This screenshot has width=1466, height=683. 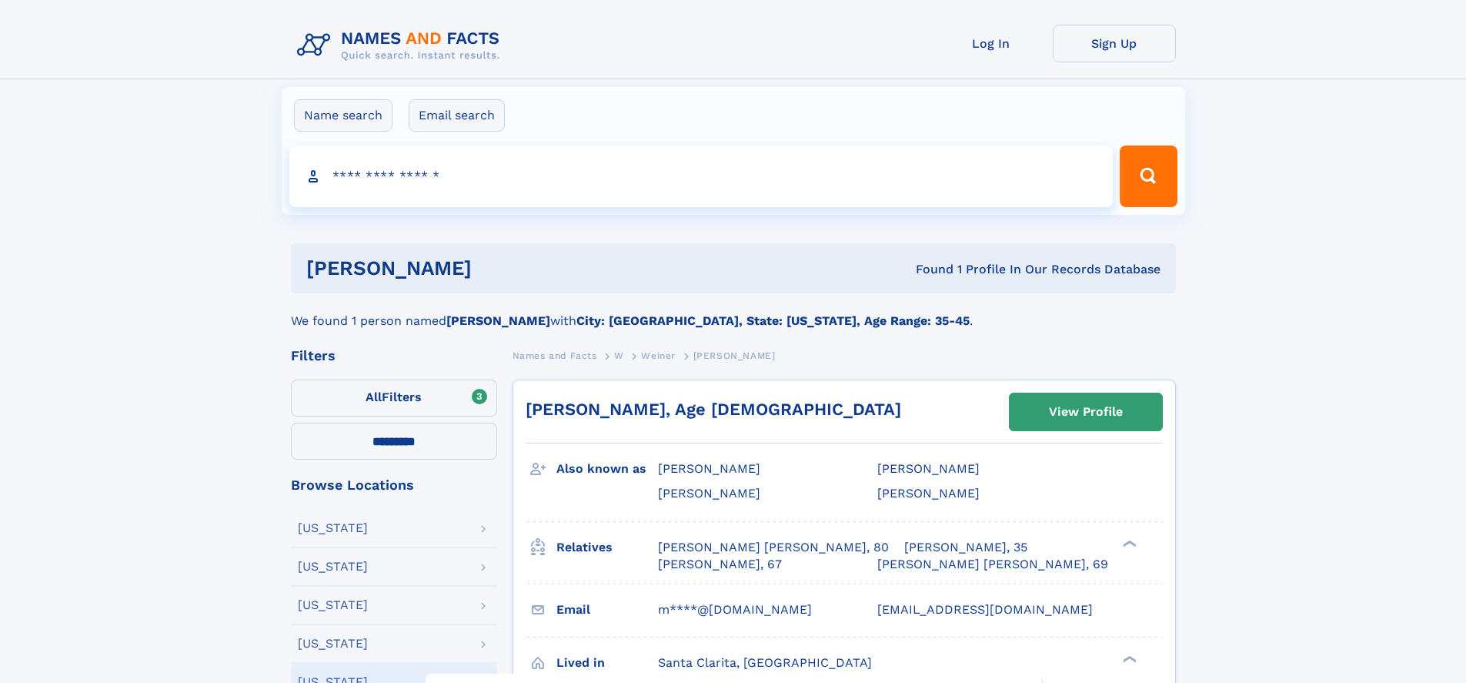 I want to click on h3: Relatives, so click(x=607, y=547).